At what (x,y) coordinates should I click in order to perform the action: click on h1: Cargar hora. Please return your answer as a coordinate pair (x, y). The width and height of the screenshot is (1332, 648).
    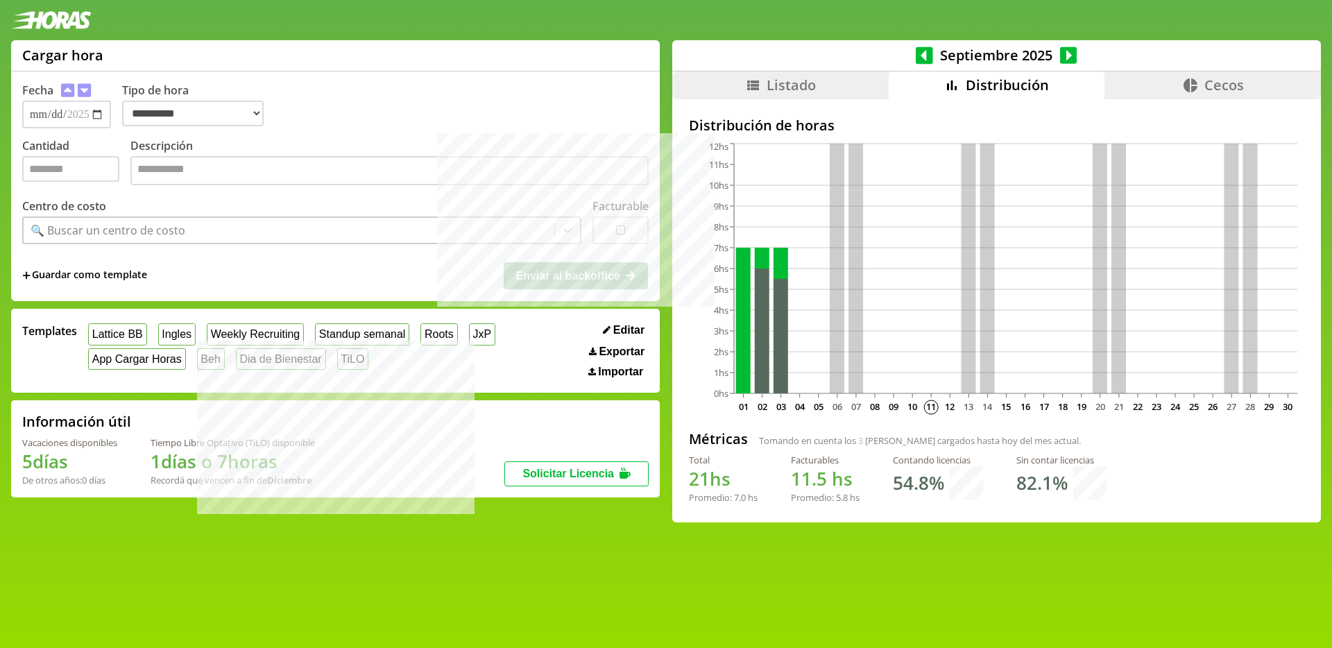
    Looking at the image, I should click on (62, 55).